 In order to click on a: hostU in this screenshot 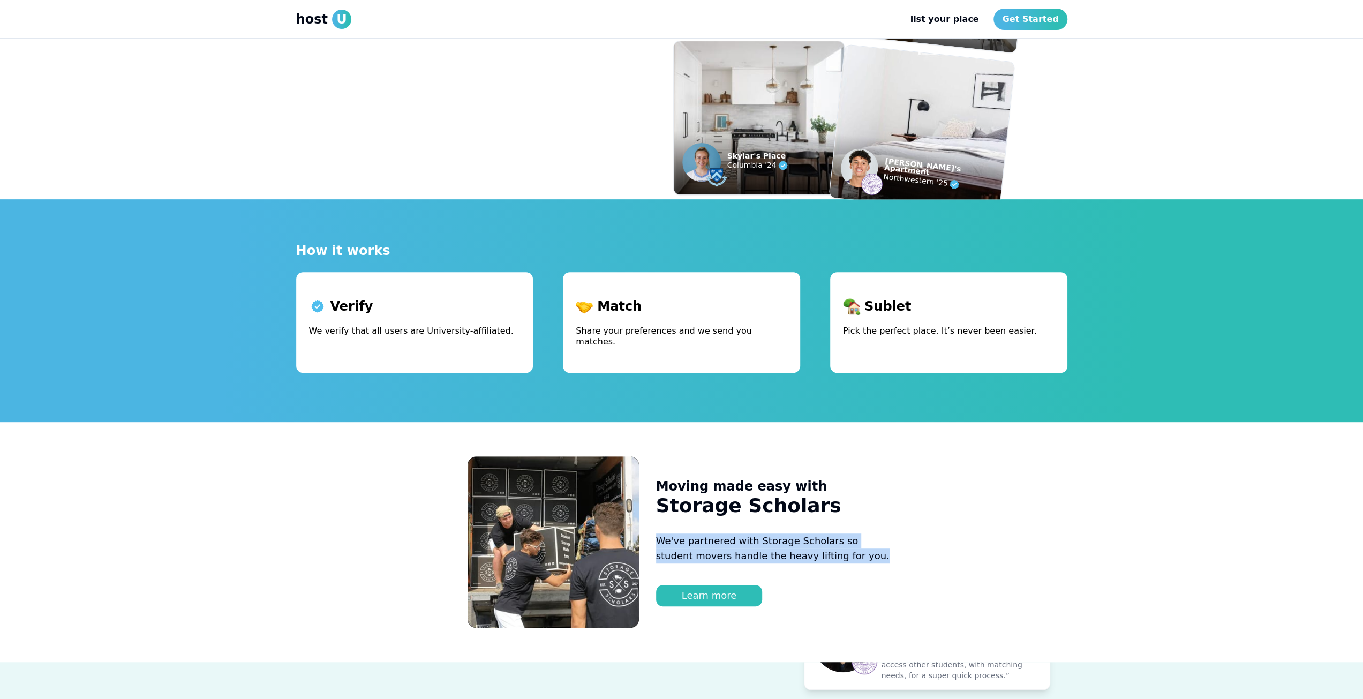, I will do `click(323, 19)`.